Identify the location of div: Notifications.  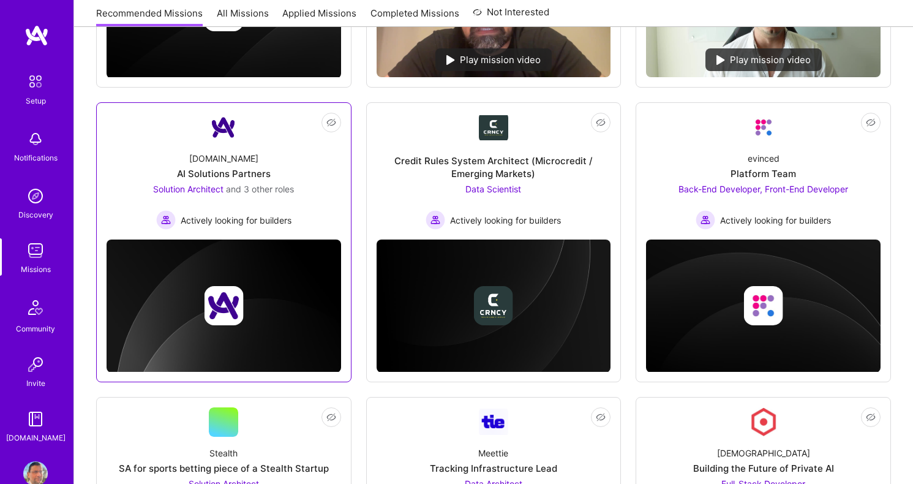
(36, 157).